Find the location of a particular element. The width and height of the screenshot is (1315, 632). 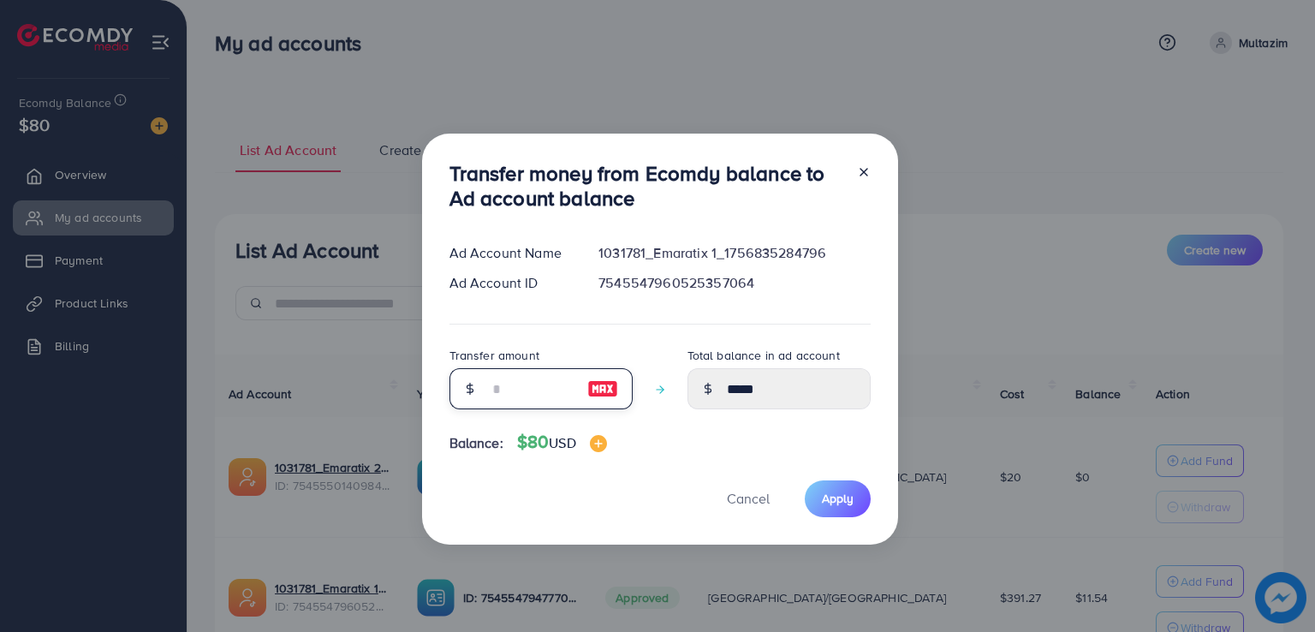

label: Total balance in ad account is located at coordinates (764, 355).